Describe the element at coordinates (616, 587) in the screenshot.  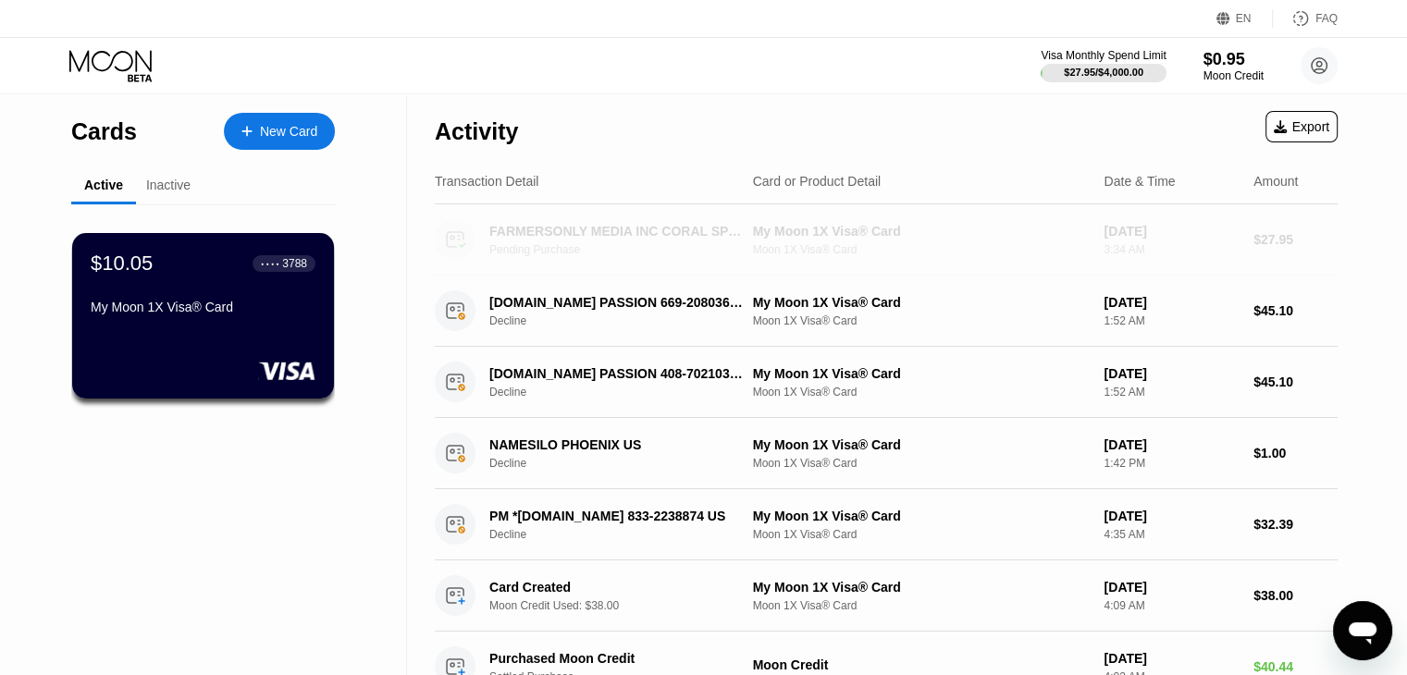
I see `div: Card Created` at that location.